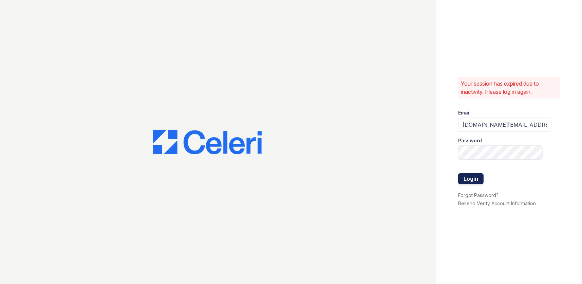 This screenshot has height=284, width=582. What do you see at coordinates (471, 178) in the screenshot?
I see `button: Login` at bounding box center [471, 178].